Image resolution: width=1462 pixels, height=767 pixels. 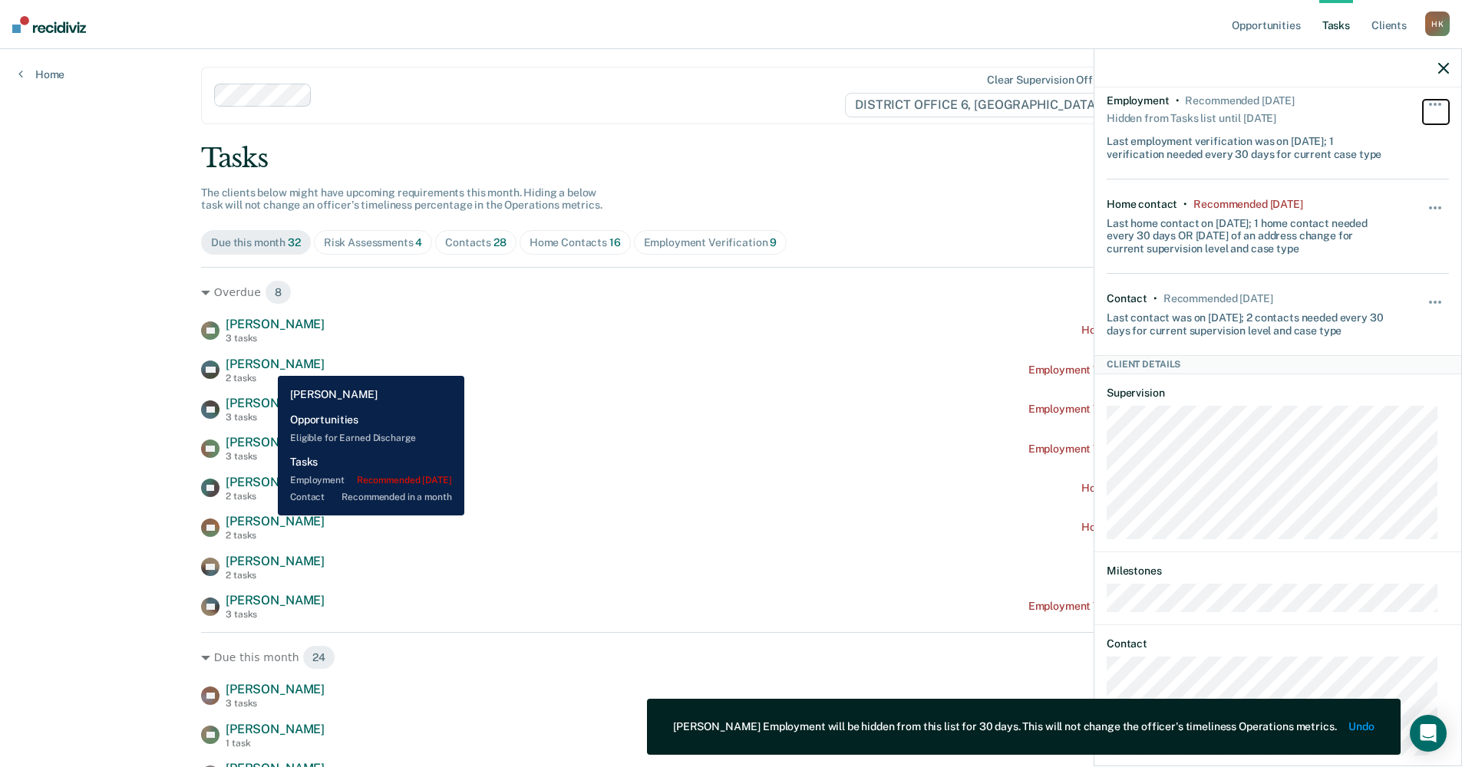 What do you see at coordinates (278, 292) in the screenshot?
I see `span: 8` at bounding box center [278, 292].